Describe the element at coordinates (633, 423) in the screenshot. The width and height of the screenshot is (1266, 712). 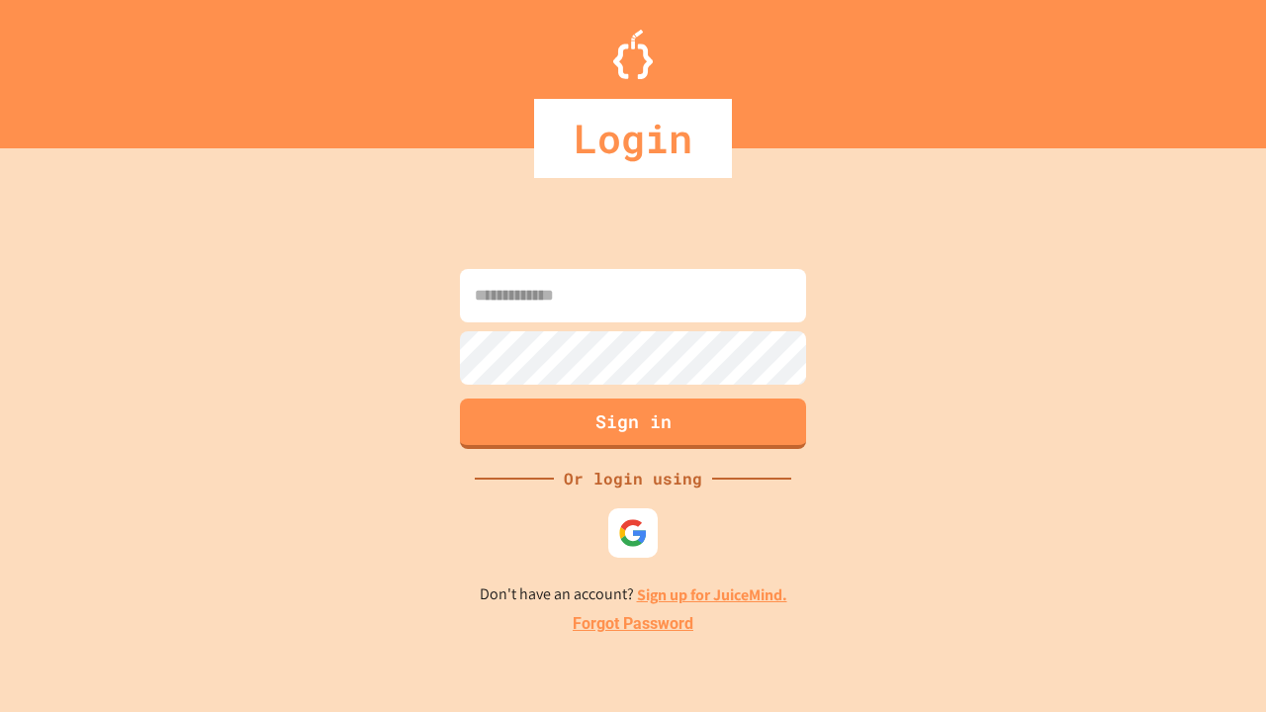
I see `button: Sign in` at that location.